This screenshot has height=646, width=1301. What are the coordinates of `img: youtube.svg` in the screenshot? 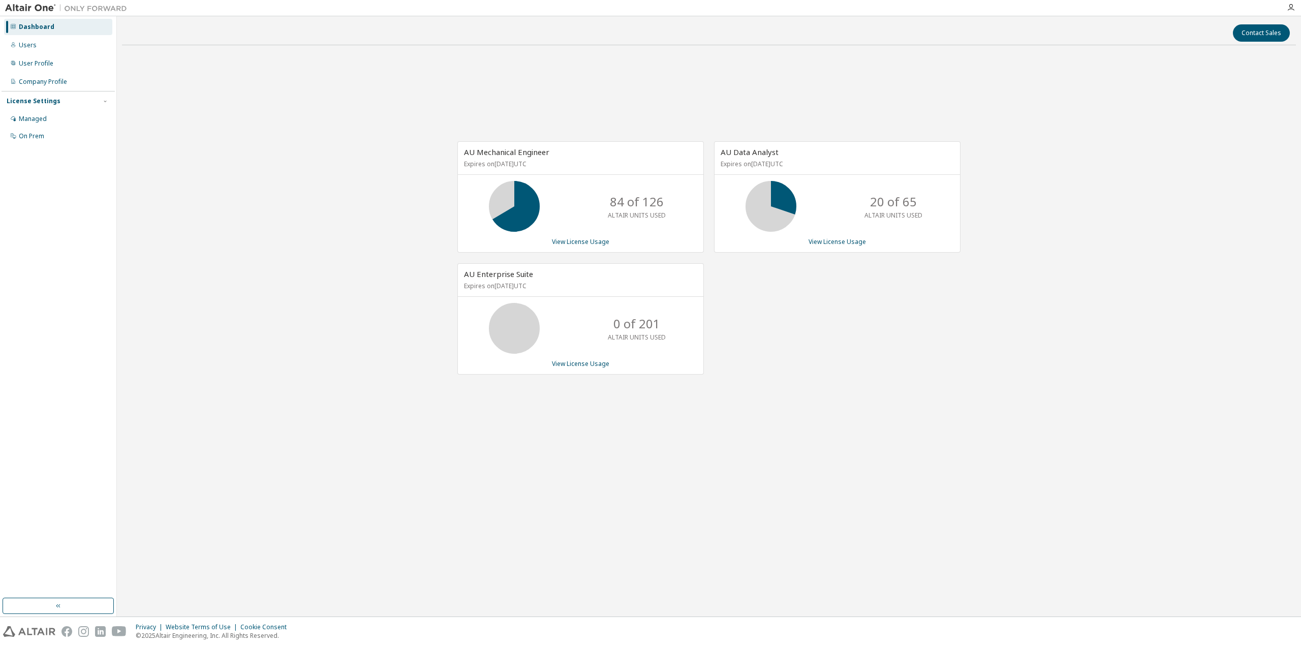 It's located at (119, 631).